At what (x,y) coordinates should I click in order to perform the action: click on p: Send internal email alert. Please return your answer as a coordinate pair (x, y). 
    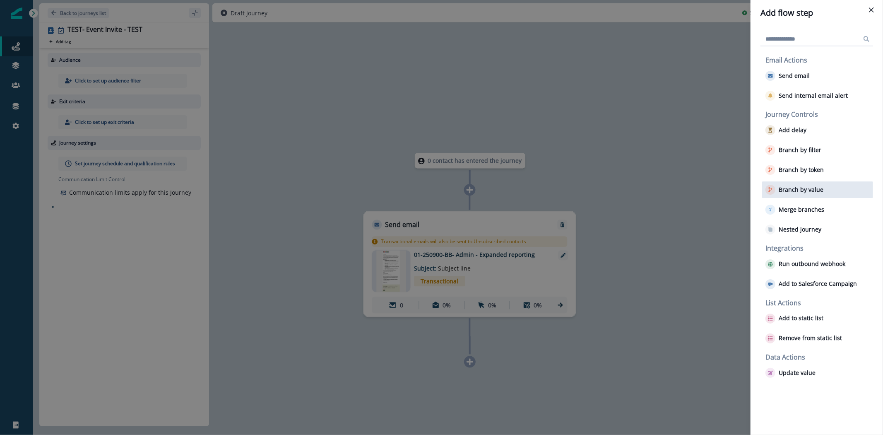
    Looking at the image, I should click on (813, 96).